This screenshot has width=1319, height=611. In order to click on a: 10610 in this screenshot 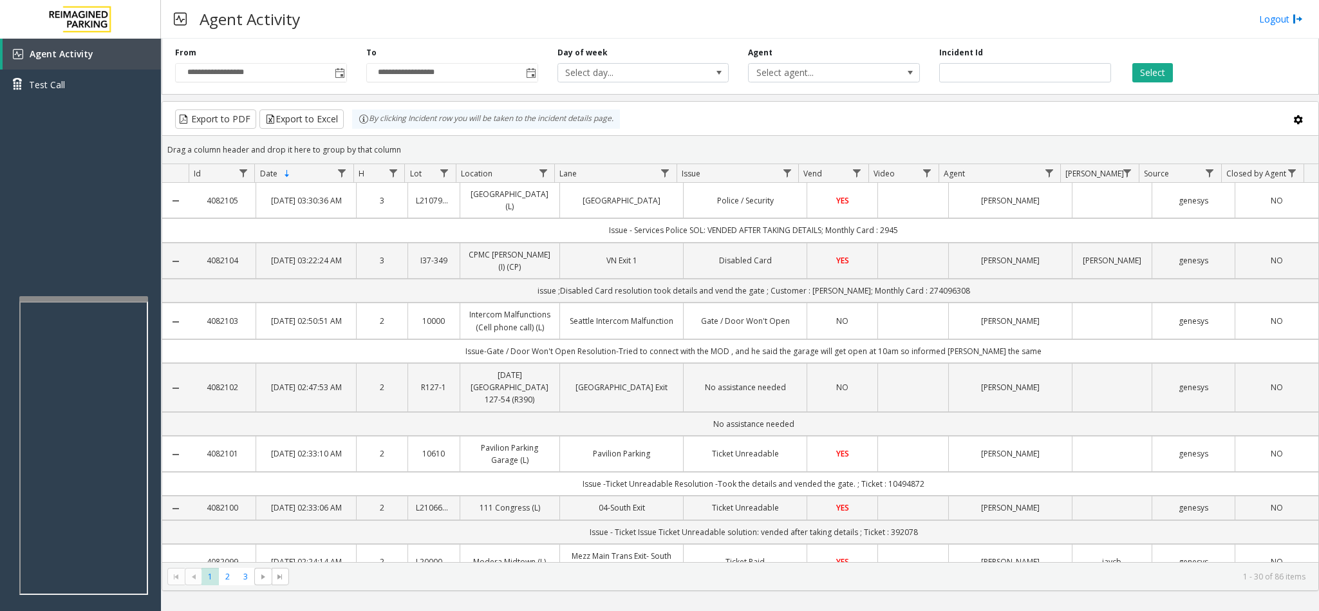, I will do `click(433, 453)`.